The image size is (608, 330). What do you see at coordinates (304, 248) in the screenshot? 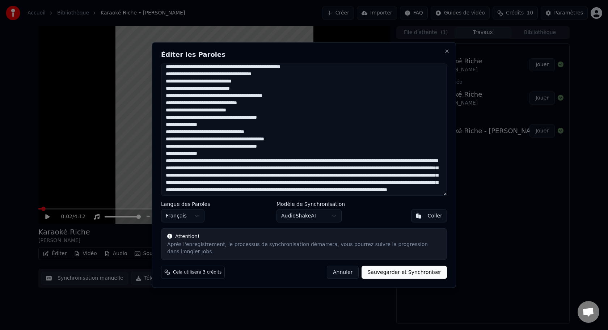
I see `div: Après l'enregistrement, le processus de synchronisation démarrera, vous pourrez suivre la progres...` at bounding box center [304, 248].